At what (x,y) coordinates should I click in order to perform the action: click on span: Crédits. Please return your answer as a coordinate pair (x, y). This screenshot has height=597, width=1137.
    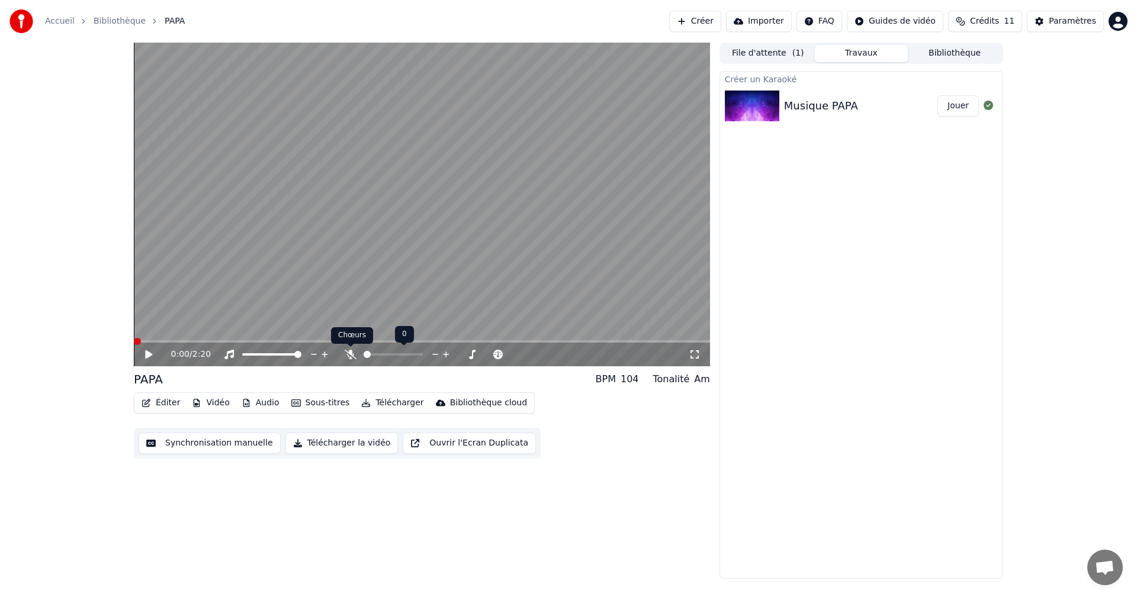
    Looking at the image, I should click on (984, 21).